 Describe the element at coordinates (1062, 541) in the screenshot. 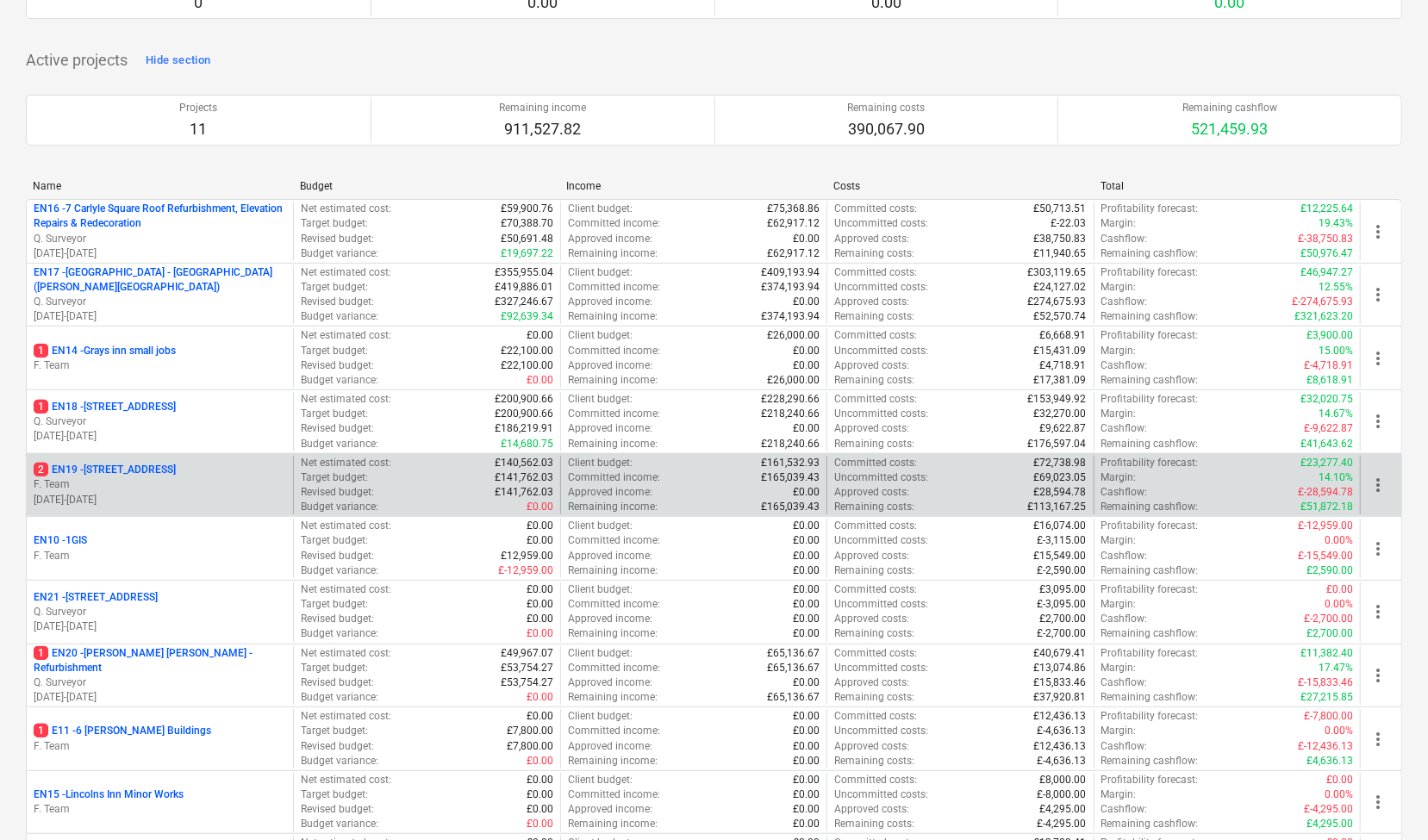

I see `p: £-3,115.00` at that location.